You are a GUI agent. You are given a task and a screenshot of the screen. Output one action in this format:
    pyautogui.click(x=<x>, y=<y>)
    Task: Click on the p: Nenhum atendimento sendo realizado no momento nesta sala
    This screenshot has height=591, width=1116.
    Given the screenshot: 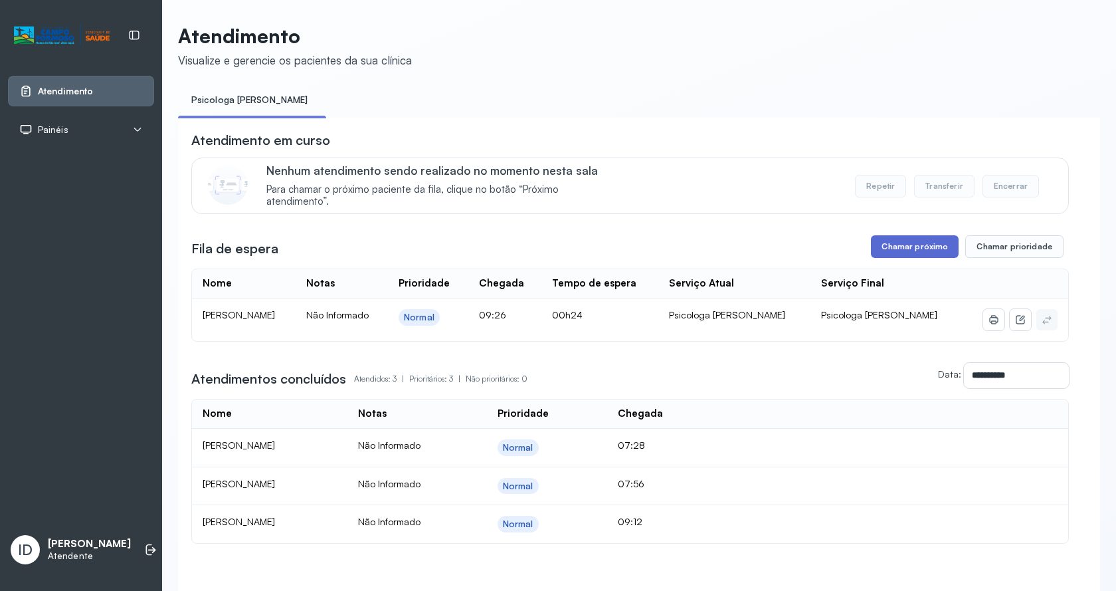 What is the action you would take?
    pyautogui.click(x=442, y=170)
    